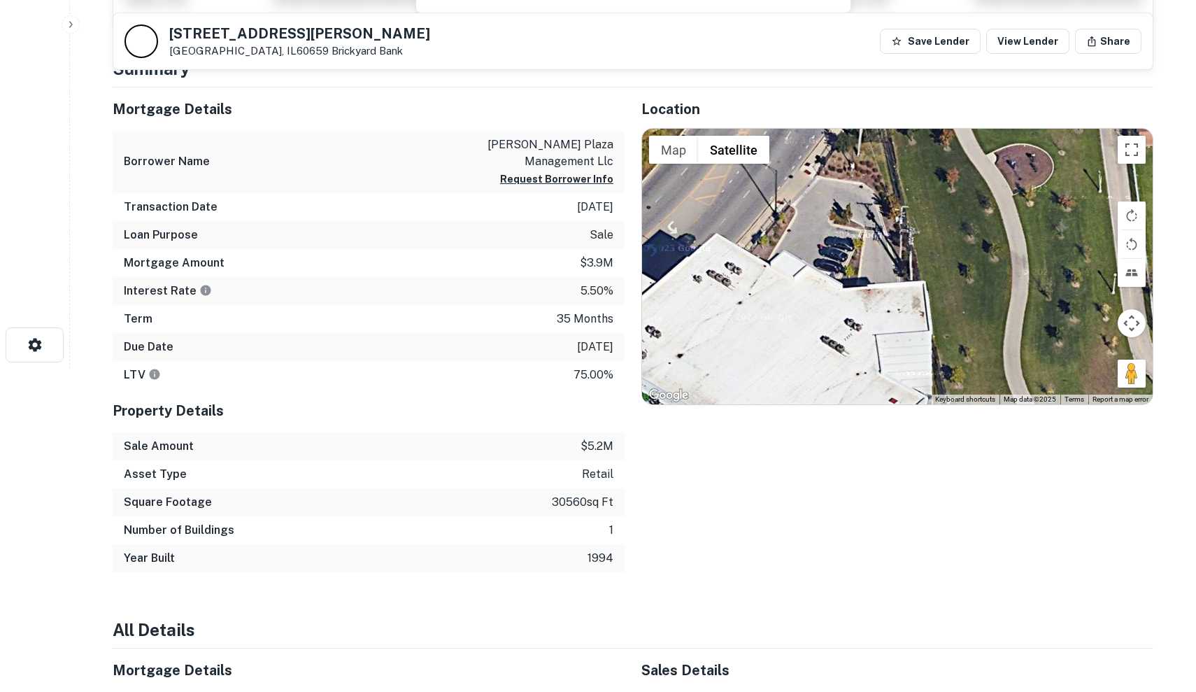  Describe the element at coordinates (585, 319) in the screenshot. I see `p: 35 months` at that location.